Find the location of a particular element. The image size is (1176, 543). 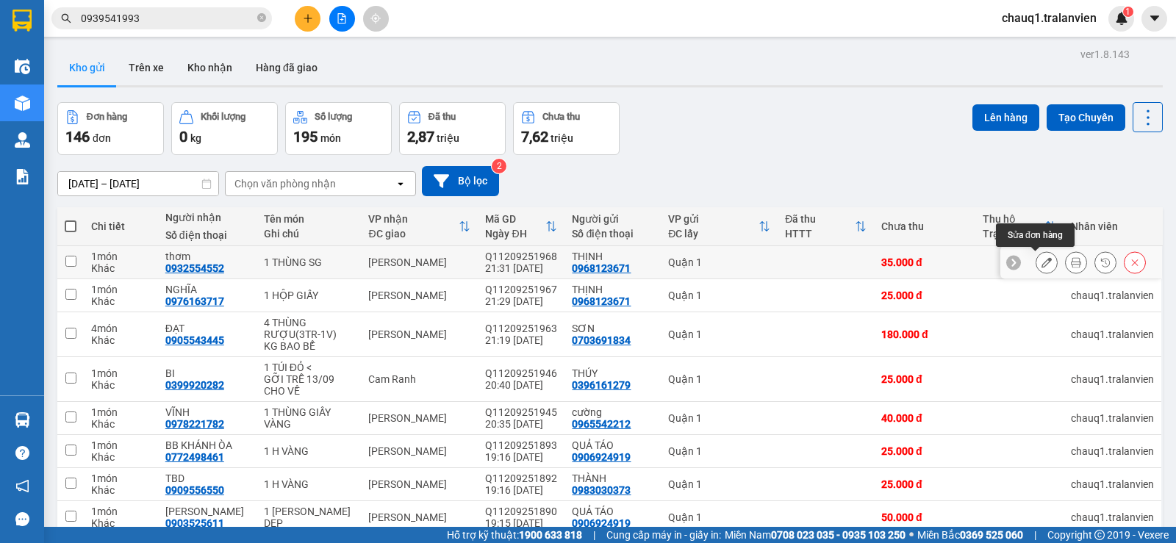

sup: 1 is located at coordinates (1128, 12).